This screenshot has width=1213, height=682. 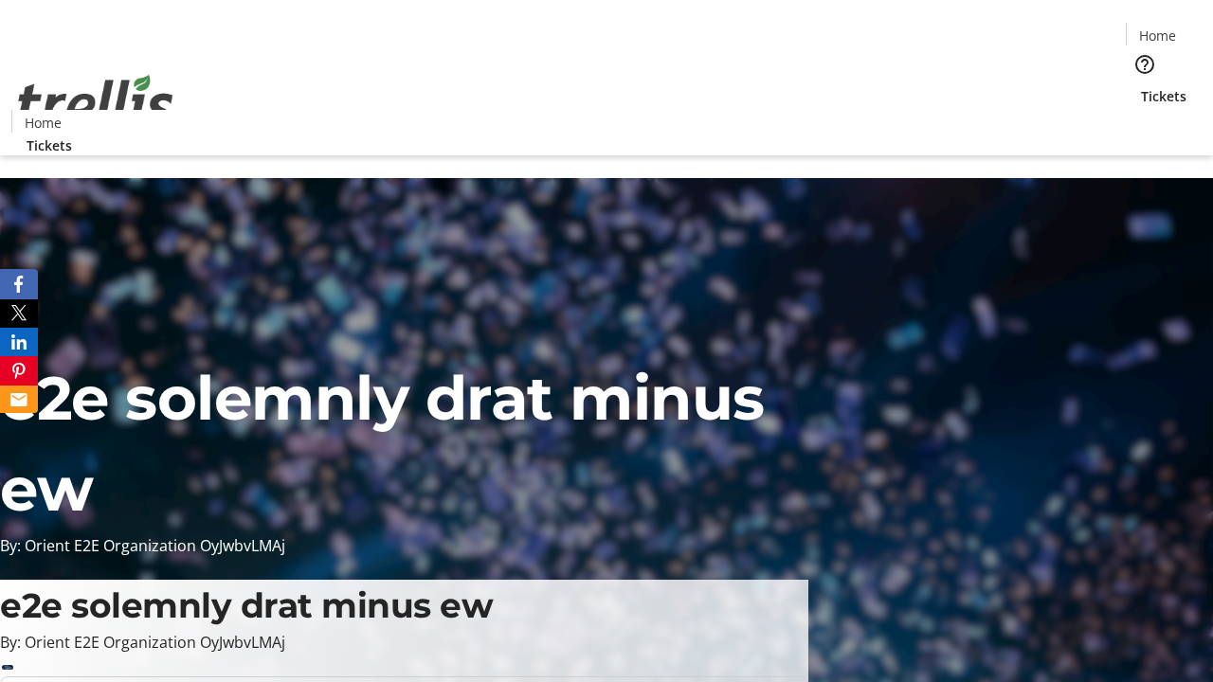 I want to click on img: Orient E2E Organization OyJwbvLMAj's Logo, so click(x=96, y=101).